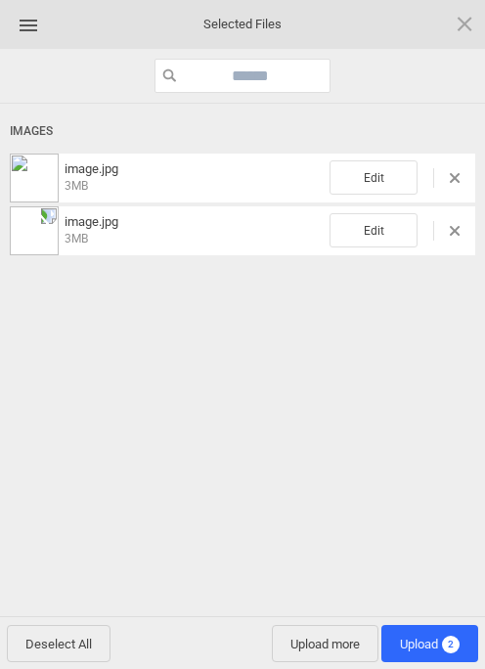 This screenshot has height=669, width=485. What do you see at coordinates (430, 644) in the screenshot?
I see `span: Upload` at bounding box center [430, 644].